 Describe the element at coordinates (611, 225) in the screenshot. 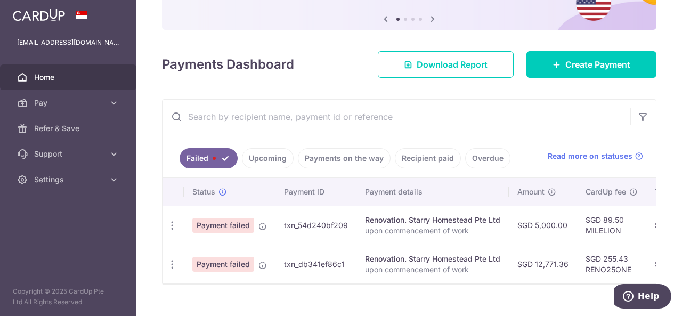

I see `td: SGD 89.50 MILELION` at that location.